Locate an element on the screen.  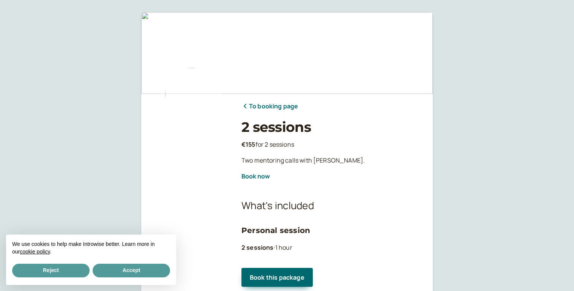
h2: What's included is located at coordinates (331, 206).